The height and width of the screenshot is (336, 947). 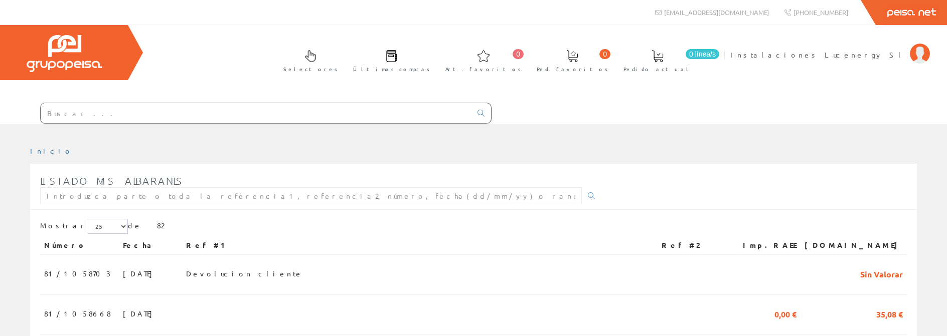 What do you see at coordinates (763, 246) in the screenshot?
I see `th: Imp.RAEE` at bounding box center [763, 246].